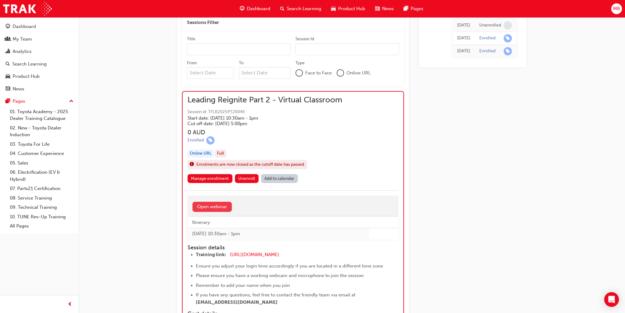 The height and width of the screenshot is (313, 625). I want to click on a: 04. Customer Experience, so click(42, 153).